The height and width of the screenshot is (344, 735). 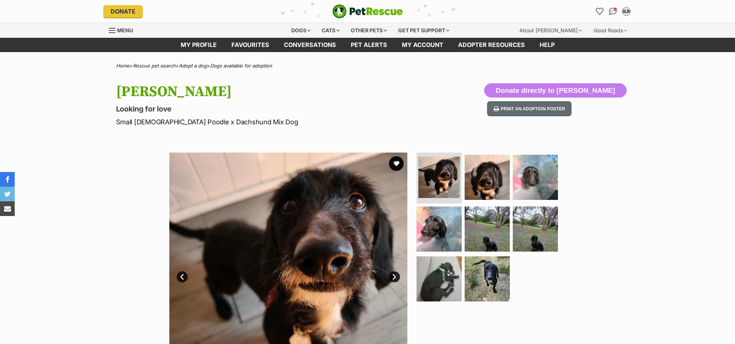 What do you see at coordinates (612, 11) in the screenshot?
I see `img: chat-41dd97257d64d25036548639549fe6c8038ab92f7586957e7f3b1b290dea8141.svg` at bounding box center [612, 11].